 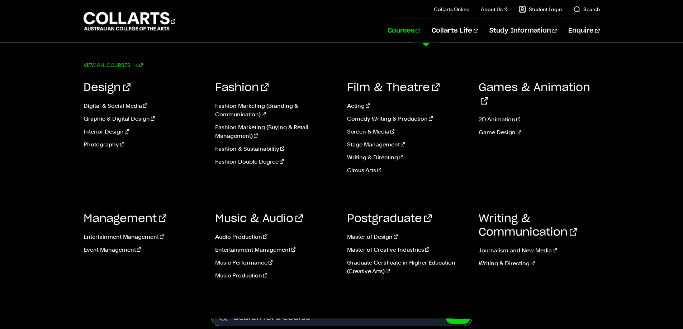 What do you see at coordinates (276, 149) in the screenshot?
I see `a: Fashion & Sustainability` at bounding box center [276, 149].